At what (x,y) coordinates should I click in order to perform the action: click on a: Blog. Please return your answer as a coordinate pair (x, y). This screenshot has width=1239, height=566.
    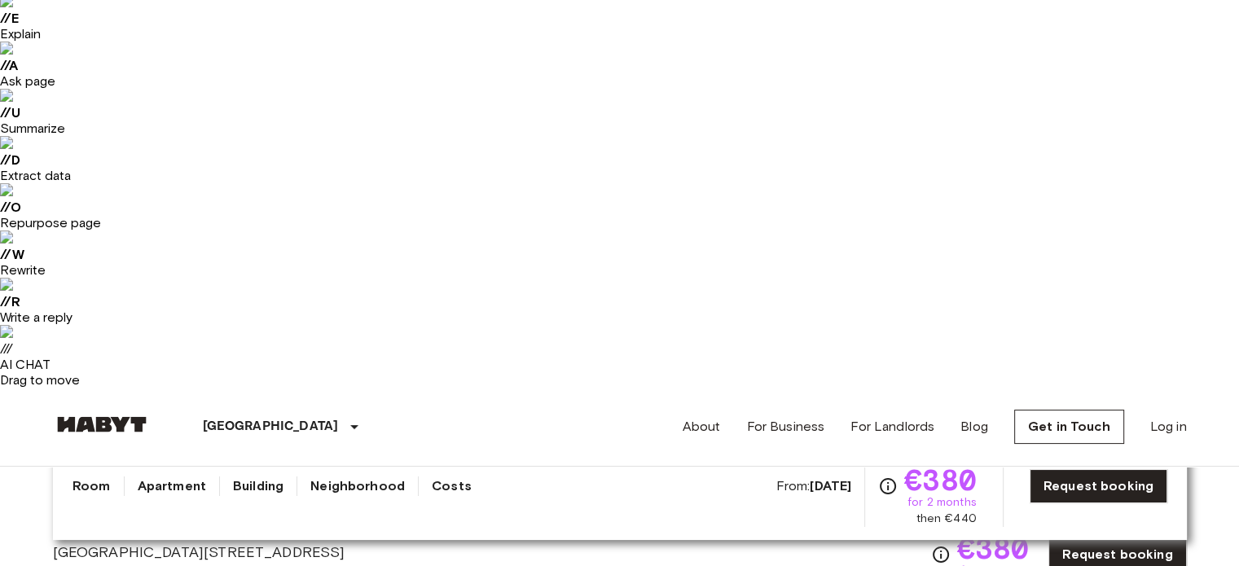
    Looking at the image, I should click on (974, 427).